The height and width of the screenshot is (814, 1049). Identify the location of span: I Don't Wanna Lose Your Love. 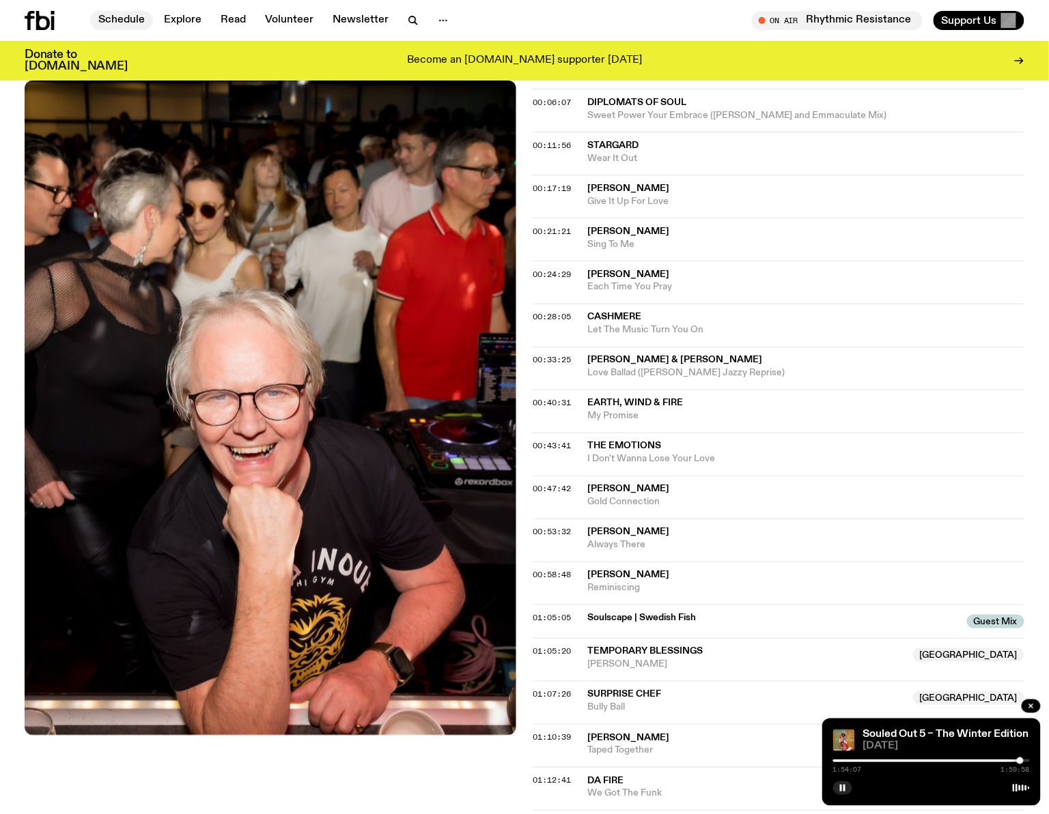
(805, 459).